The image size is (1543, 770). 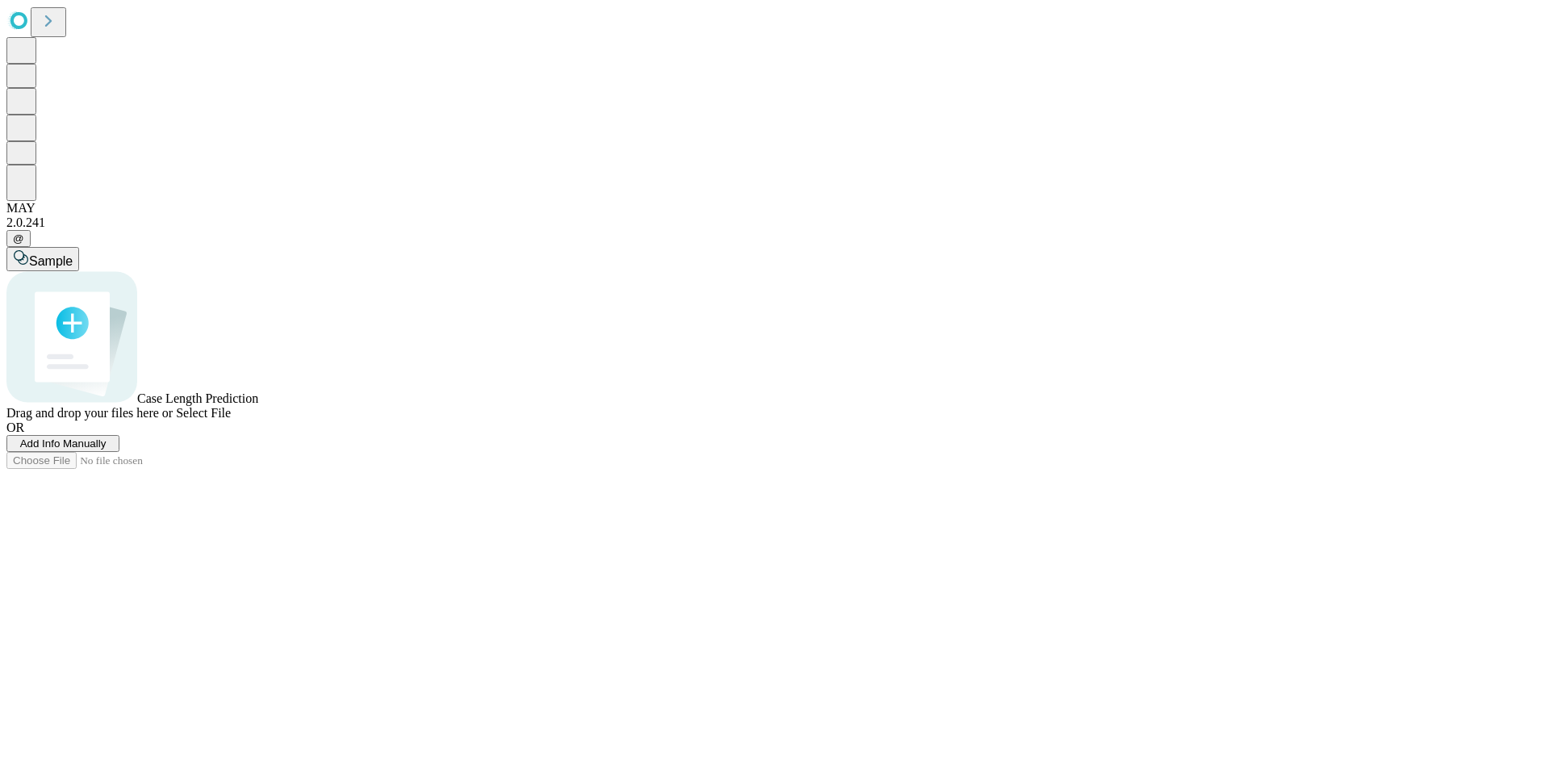 I want to click on span: Case Length Prediction, so click(x=198, y=398).